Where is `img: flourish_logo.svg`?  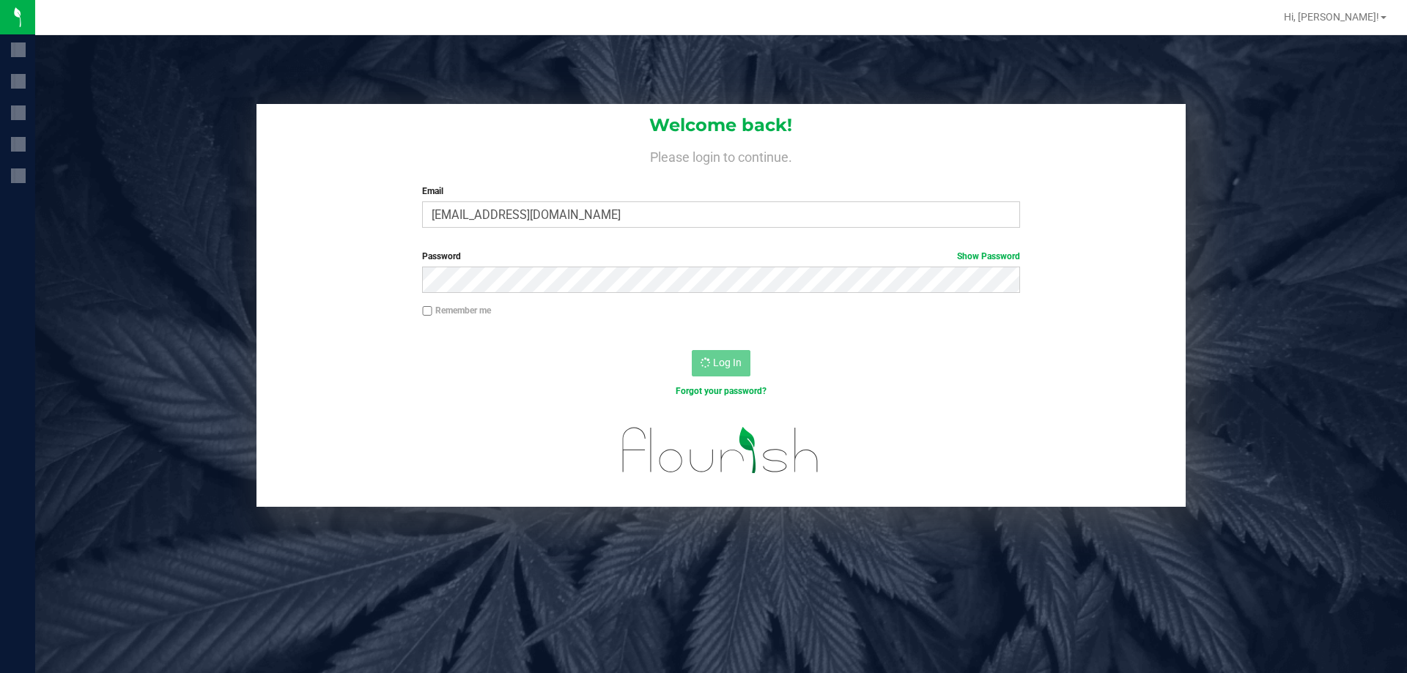
img: flourish_logo.svg is located at coordinates (720, 451).